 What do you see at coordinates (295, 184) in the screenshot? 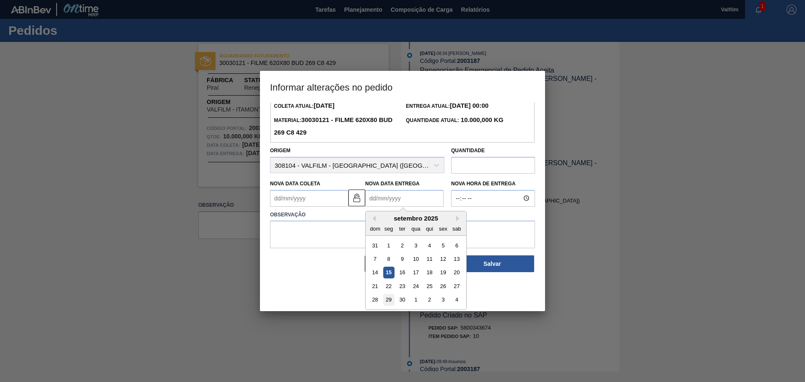
I see `label: Nova Data Coleta` at bounding box center [295, 184].